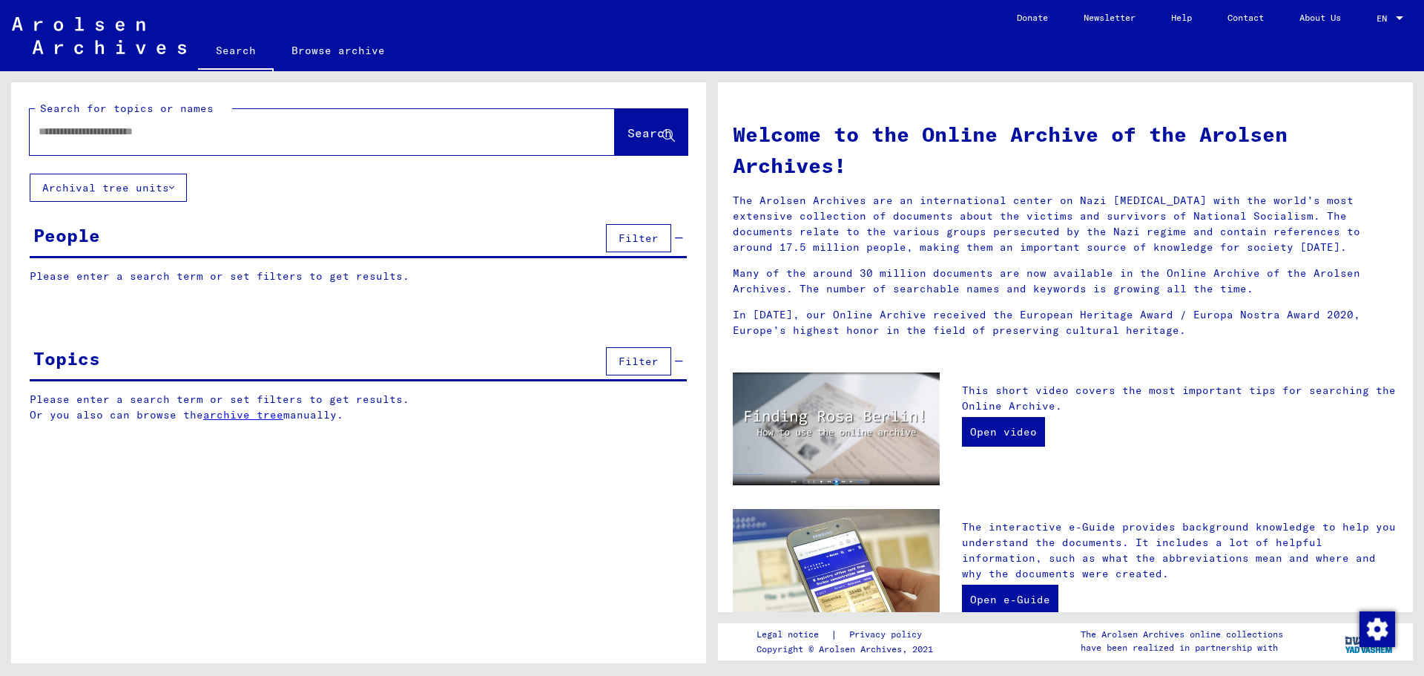 The height and width of the screenshot is (676, 1424). What do you see at coordinates (338, 50) in the screenshot?
I see `a: Browse archive` at bounding box center [338, 50].